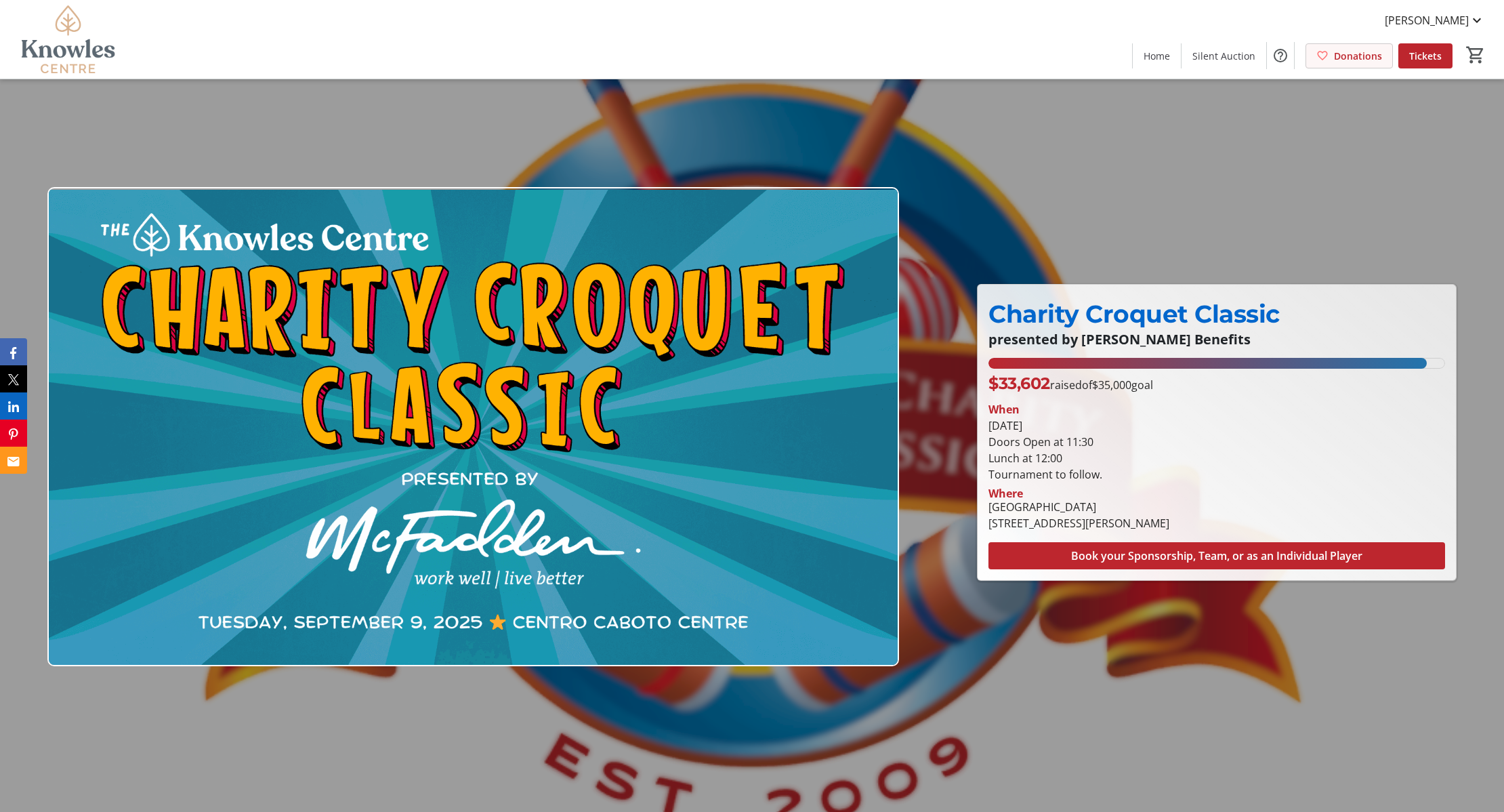  What do you see at coordinates (1005, 493) in the screenshot?
I see `div: Where` at bounding box center [1005, 493].